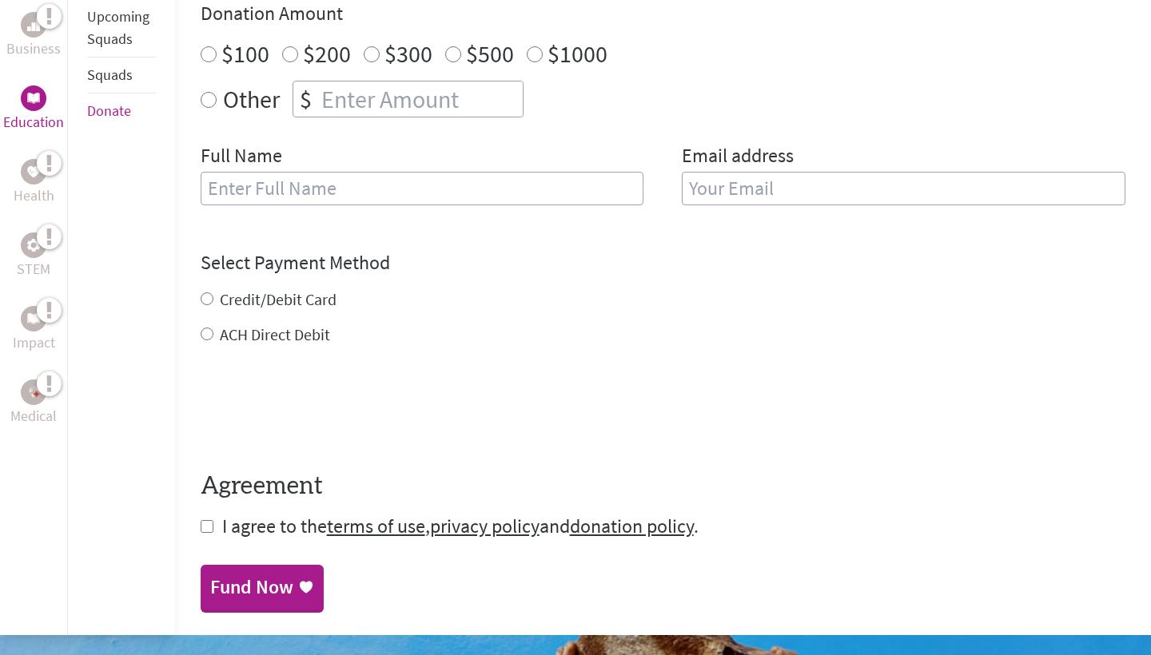  What do you see at coordinates (34, 319) in the screenshot?
I see `img: Impact` at bounding box center [34, 319].